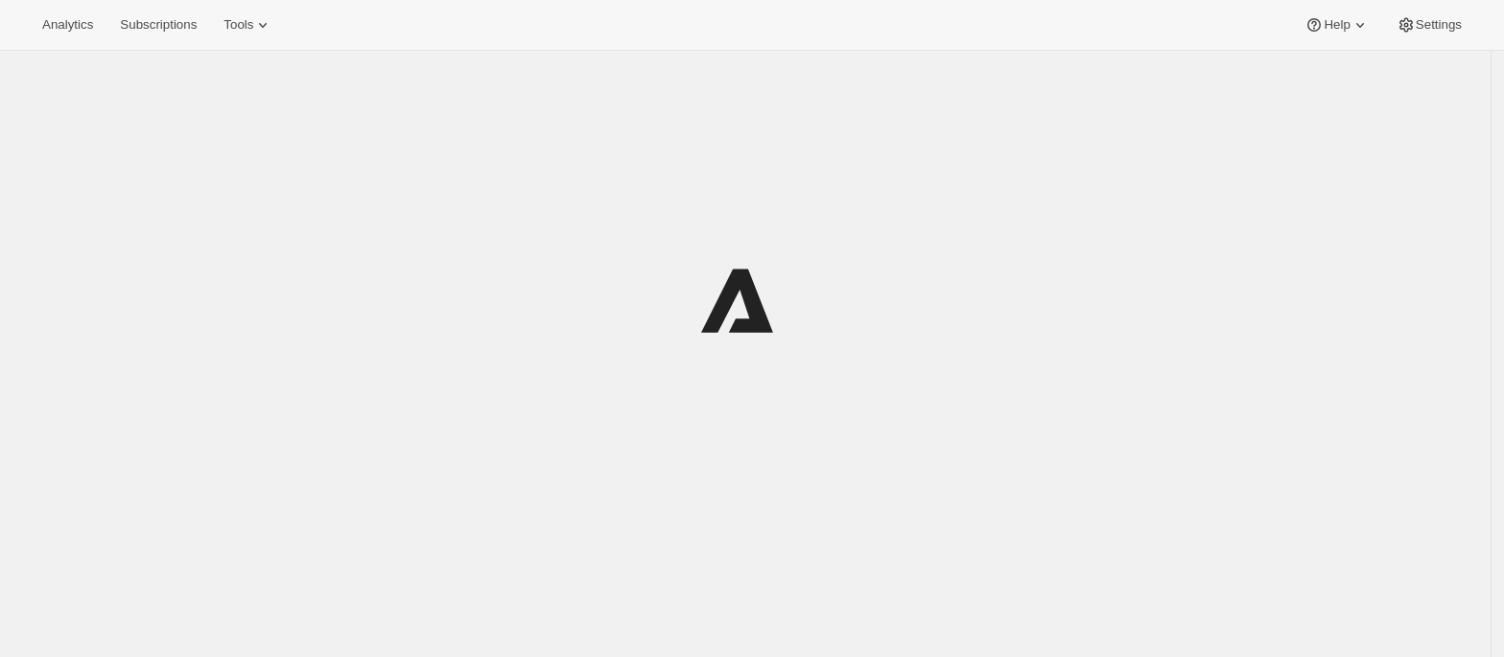 This screenshot has height=657, width=1504. Describe the element at coordinates (67, 25) in the screenshot. I see `button: Analytics` at that location.